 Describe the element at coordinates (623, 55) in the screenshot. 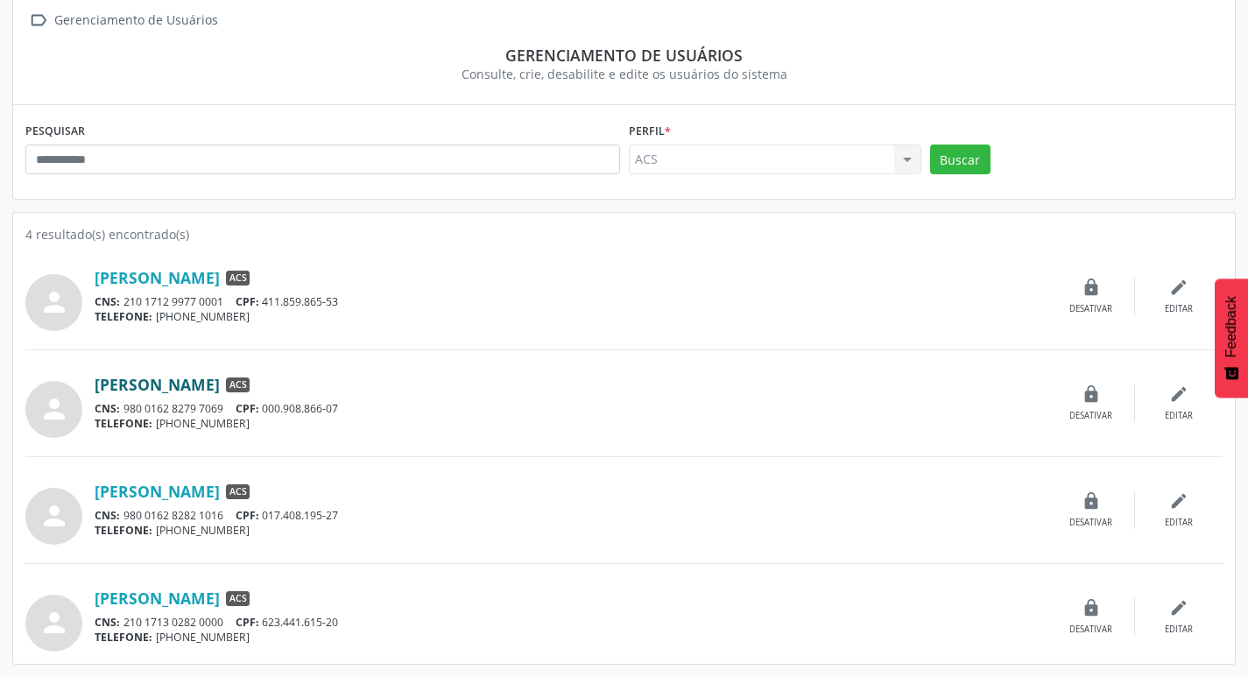

I see `div: Gerenciamento de usuários` at that location.